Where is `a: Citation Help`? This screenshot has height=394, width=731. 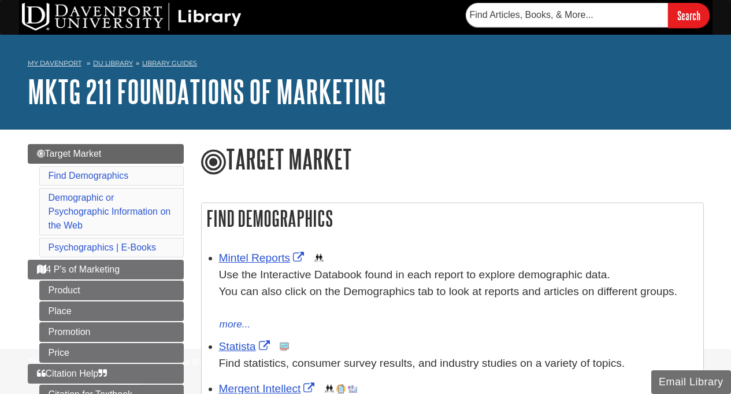
a: Citation Help is located at coordinates (106, 373).